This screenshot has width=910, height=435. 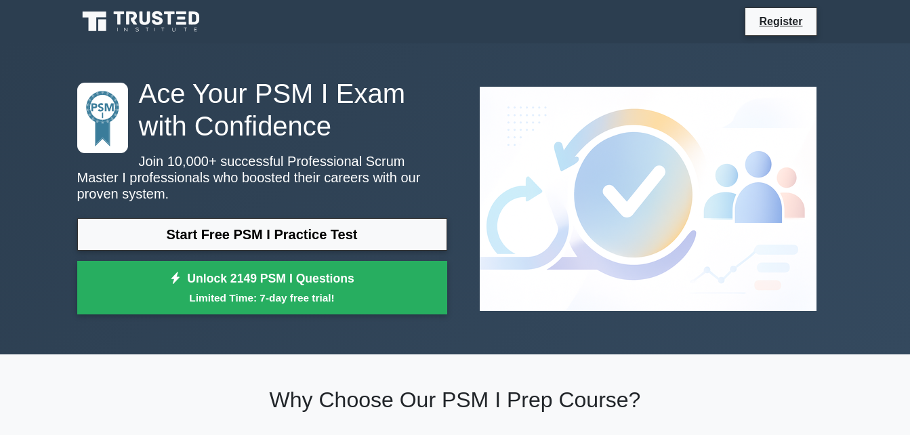 What do you see at coordinates (262, 234) in the screenshot?
I see `a: Start Free PSM I Practice Test` at bounding box center [262, 234].